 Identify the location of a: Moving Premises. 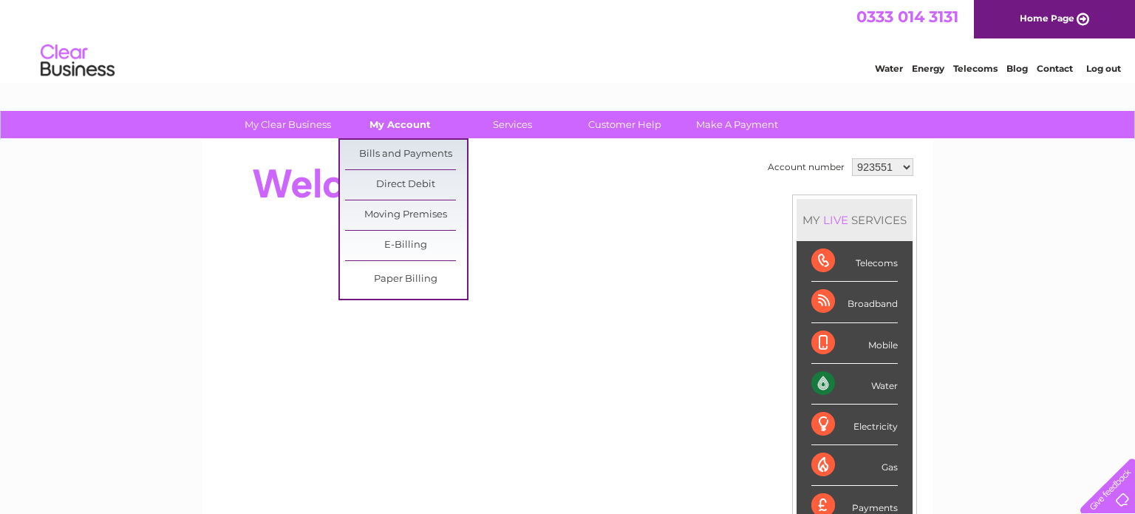
(406, 215).